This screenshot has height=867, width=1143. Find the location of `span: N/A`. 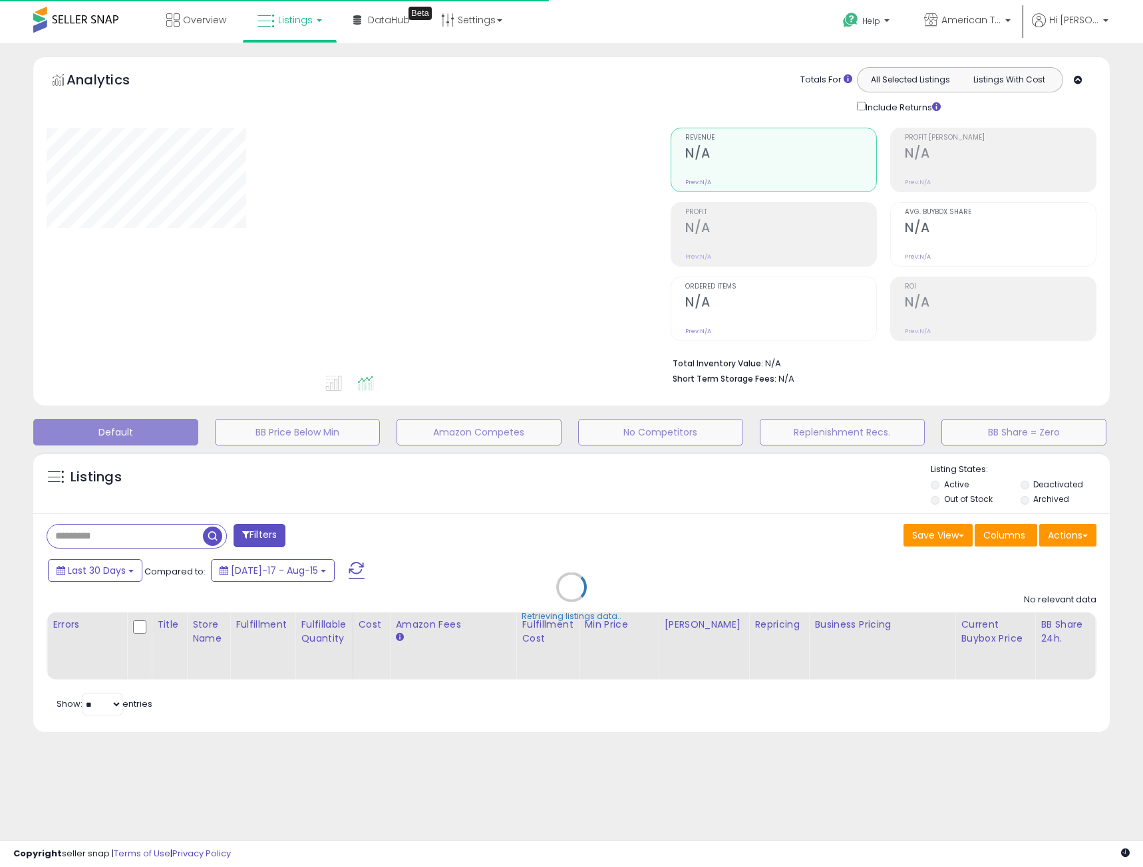

span: N/A is located at coordinates (786, 379).